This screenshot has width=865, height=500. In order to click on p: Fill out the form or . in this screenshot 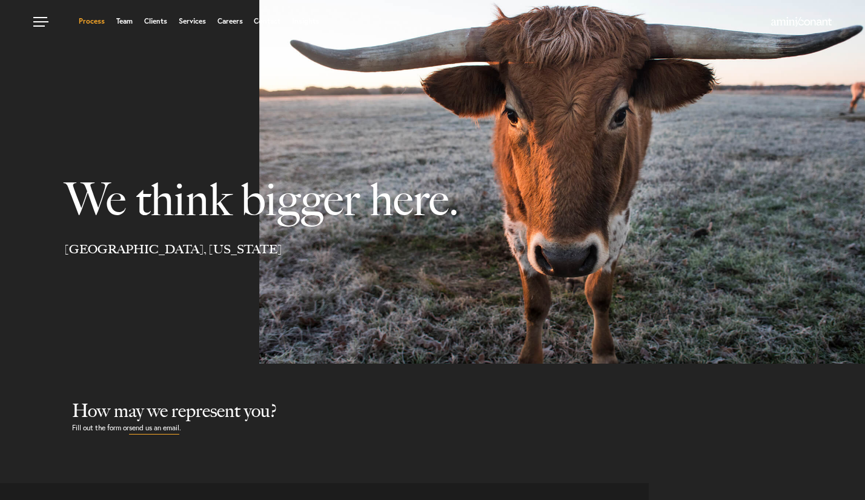, I will do `click(468, 428)`.